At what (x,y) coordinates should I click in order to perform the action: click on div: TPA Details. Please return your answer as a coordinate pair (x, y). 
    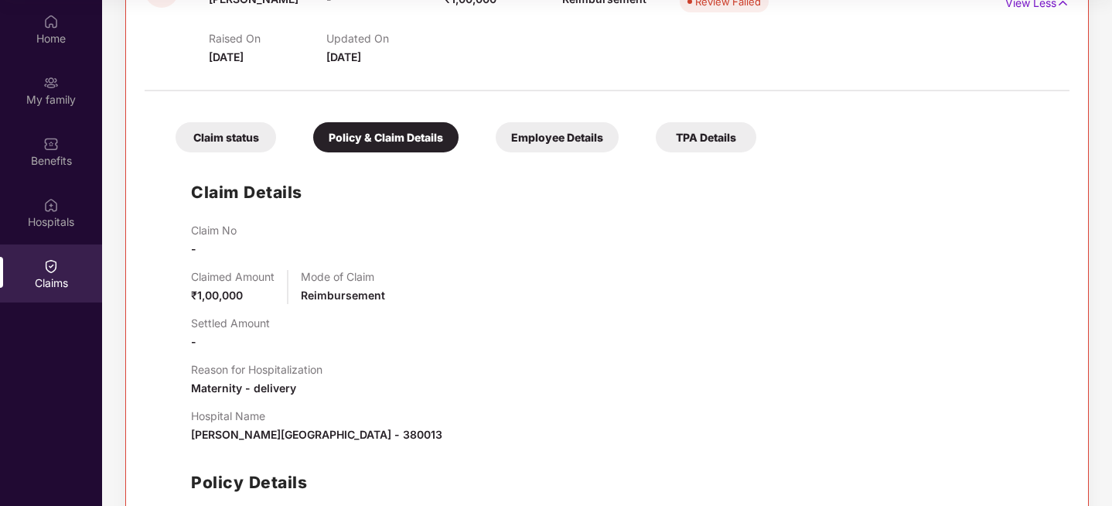
    Looking at the image, I should click on (706, 137).